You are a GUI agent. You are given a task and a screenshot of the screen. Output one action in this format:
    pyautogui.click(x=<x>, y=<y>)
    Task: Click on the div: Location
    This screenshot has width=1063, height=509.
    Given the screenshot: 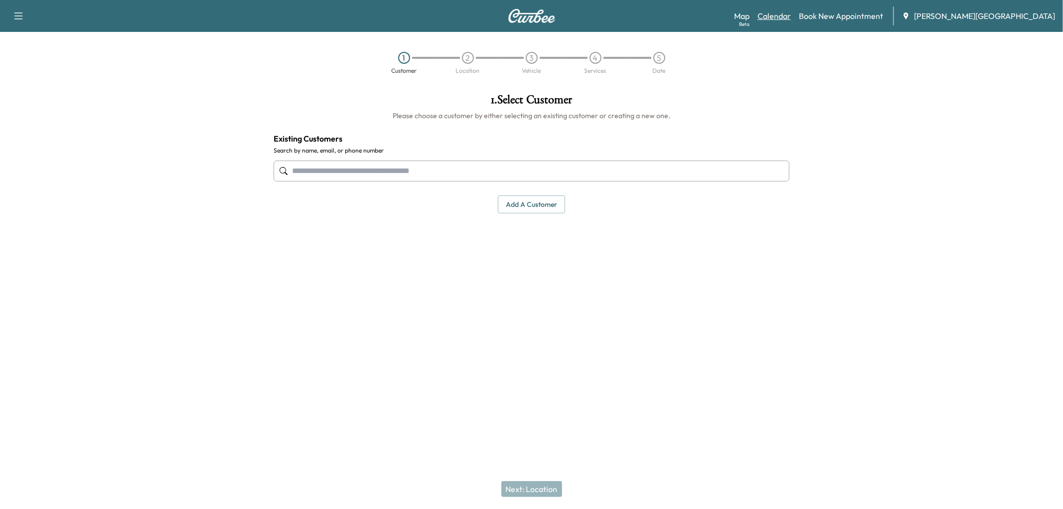 What is the action you would take?
    pyautogui.click(x=468, y=71)
    